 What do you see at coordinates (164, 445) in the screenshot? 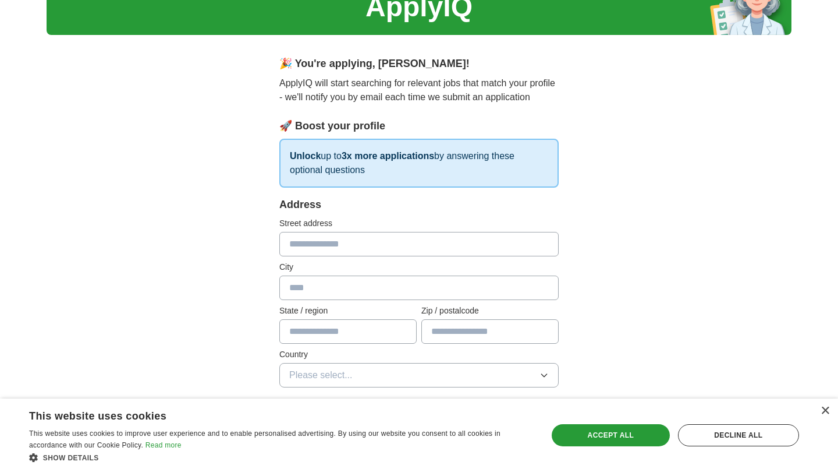
I see `a: Read more, opens a new window` at bounding box center [164, 445].